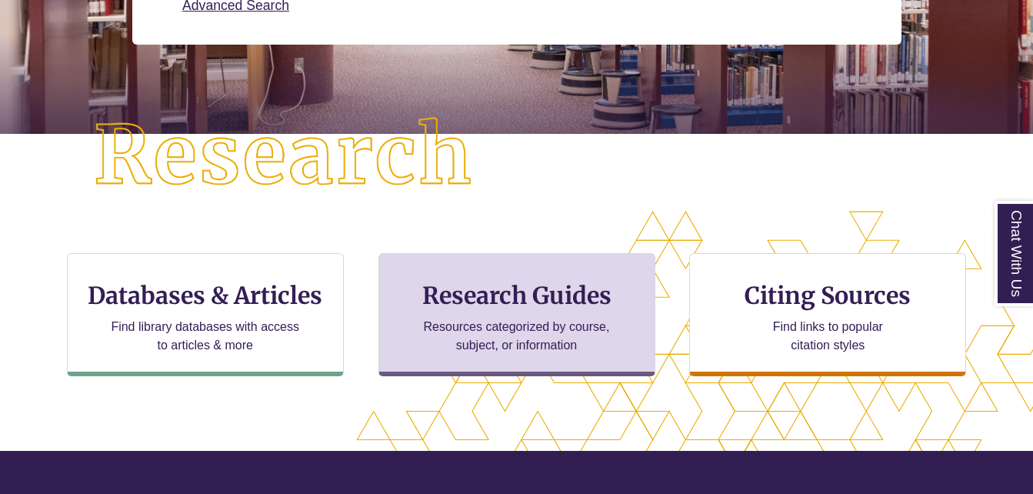 The width and height of the screenshot is (1033, 494). I want to click on p: Find links to popular citation styles, so click(827, 336).